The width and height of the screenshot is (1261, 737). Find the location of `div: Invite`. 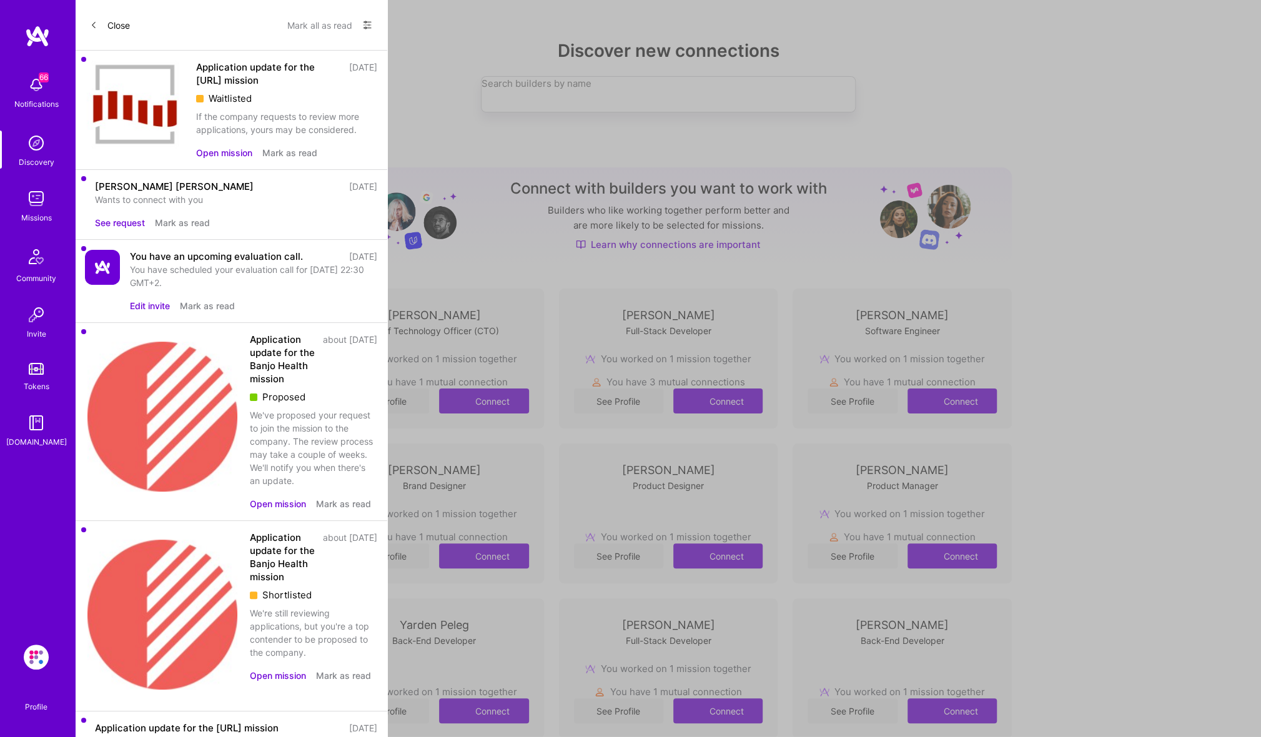

div: Invite is located at coordinates (36, 334).